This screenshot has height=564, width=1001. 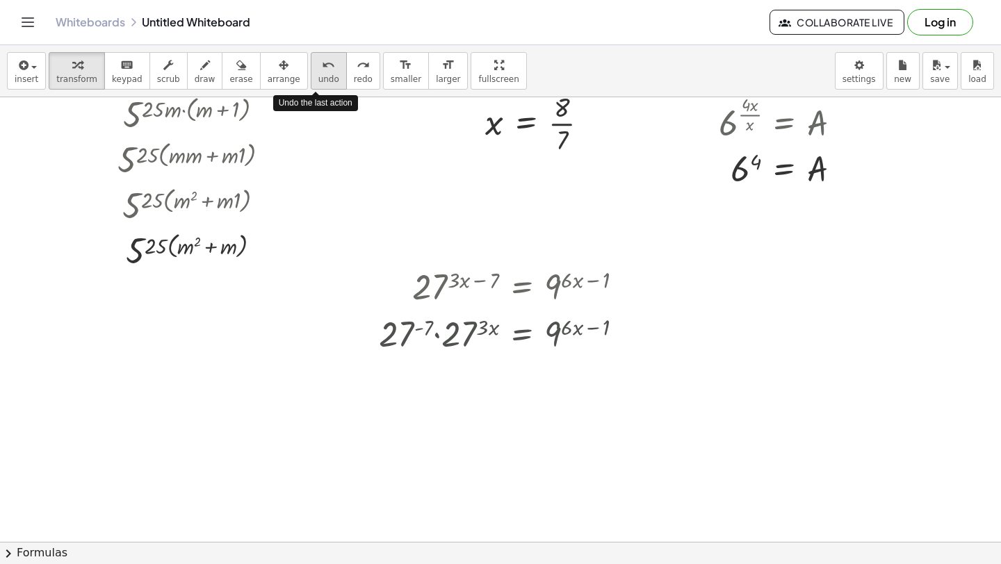 What do you see at coordinates (448, 71) in the screenshot?
I see `button: format_sizelarger` at bounding box center [448, 71].